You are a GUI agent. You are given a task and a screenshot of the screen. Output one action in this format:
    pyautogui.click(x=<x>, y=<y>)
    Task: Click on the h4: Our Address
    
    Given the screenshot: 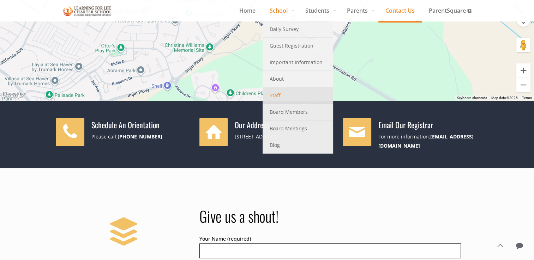 What is the action you would take?
    pyautogui.click(x=284, y=125)
    